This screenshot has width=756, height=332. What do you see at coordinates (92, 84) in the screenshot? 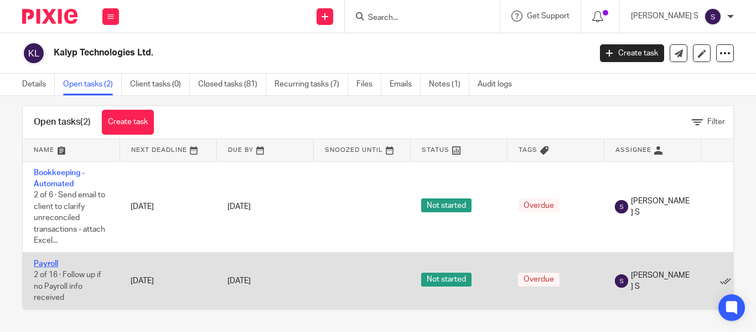
I see `a: Open tasks (2)` at bounding box center [92, 84].